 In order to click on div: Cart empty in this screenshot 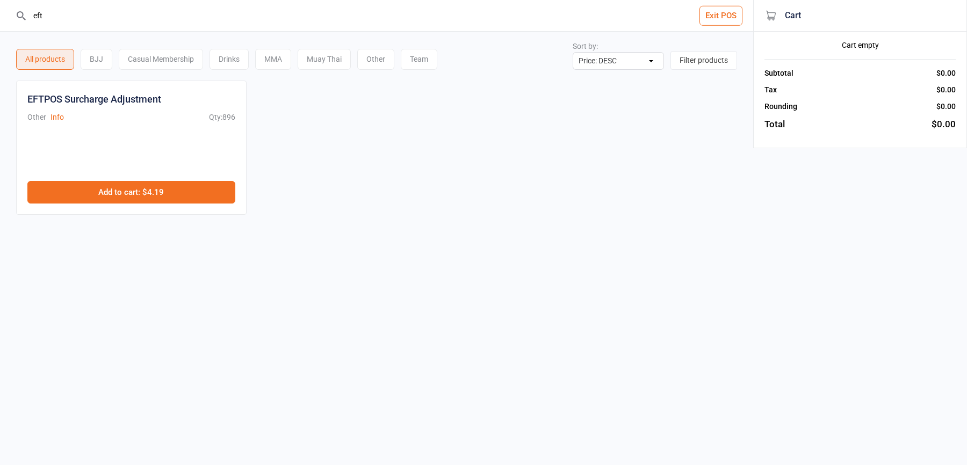, I will do `click(860, 45)`.